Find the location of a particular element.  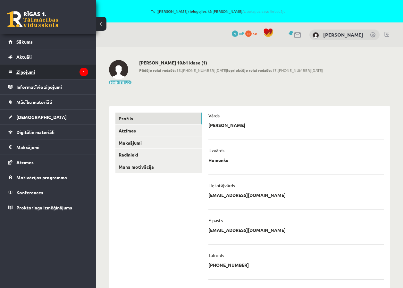

button: Mainīt bildi is located at coordinates (120, 82).